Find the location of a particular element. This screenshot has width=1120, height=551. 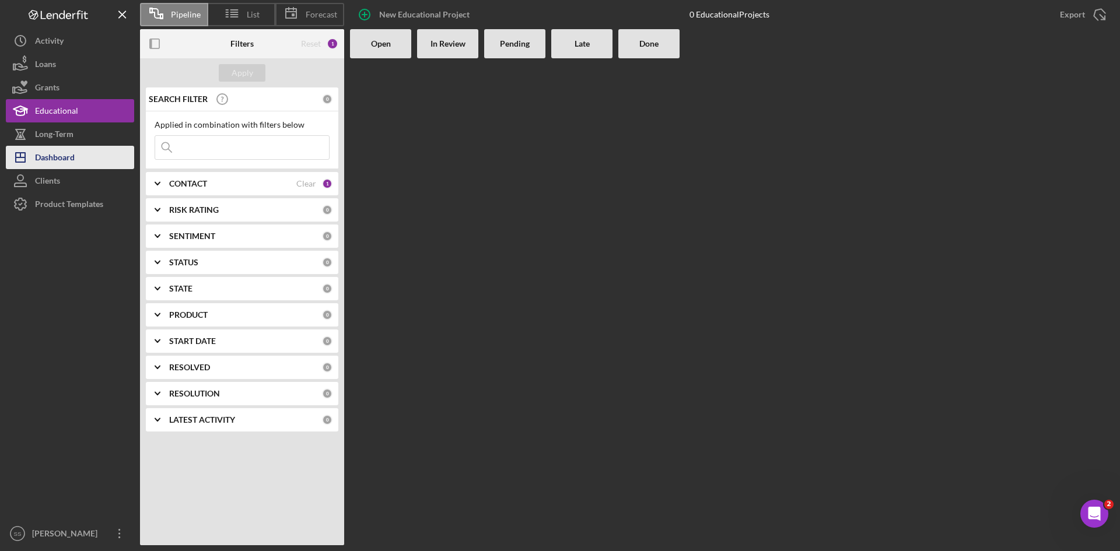

button: Apply is located at coordinates (242, 73).